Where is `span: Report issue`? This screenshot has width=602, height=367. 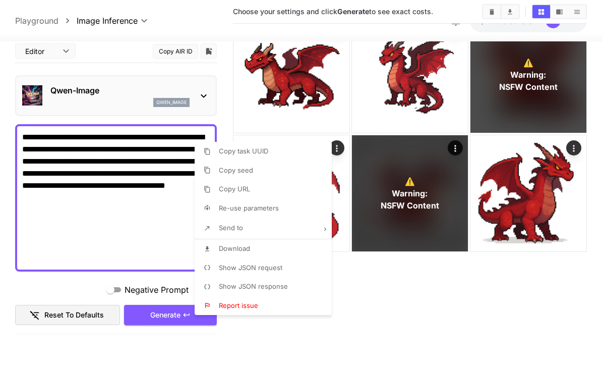
span: Report issue is located at coordinates (239, 305).